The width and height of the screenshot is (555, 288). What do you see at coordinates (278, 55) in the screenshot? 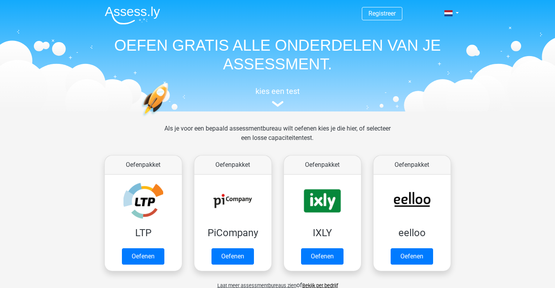
I see `h1: OEFEN GRATIS ALLE ONDERDELEN VAN JE ASSESSMENT.` at bounding box center [278, 55].